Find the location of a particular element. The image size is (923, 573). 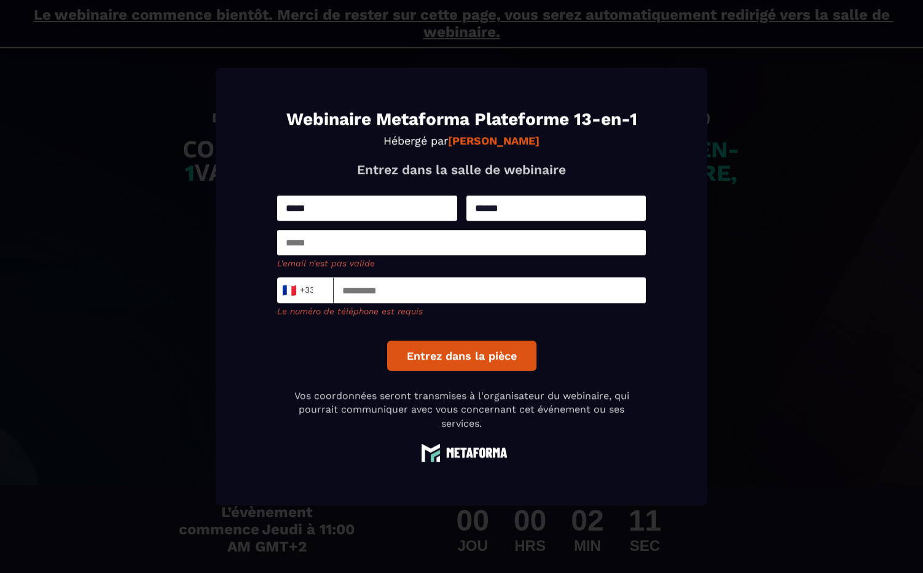

p: Vos coordonnées seront transmises à l'organisateur du webinaire, qui pourrait communiquer avec vo... is located at coordinates (462, 409).